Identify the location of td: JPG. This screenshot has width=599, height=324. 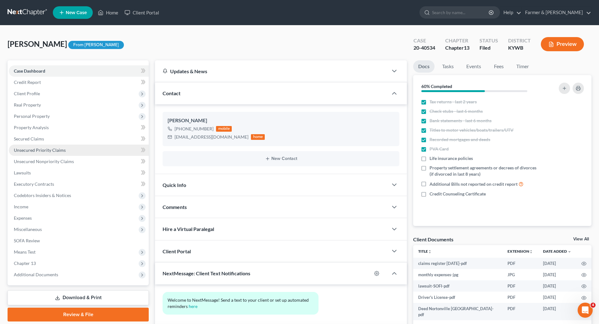
(520, 275).